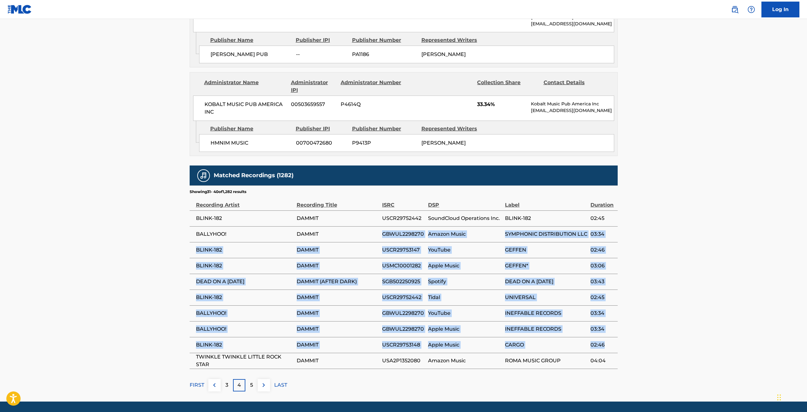  I want to click on span: SGB502250925, so click(403, 282).